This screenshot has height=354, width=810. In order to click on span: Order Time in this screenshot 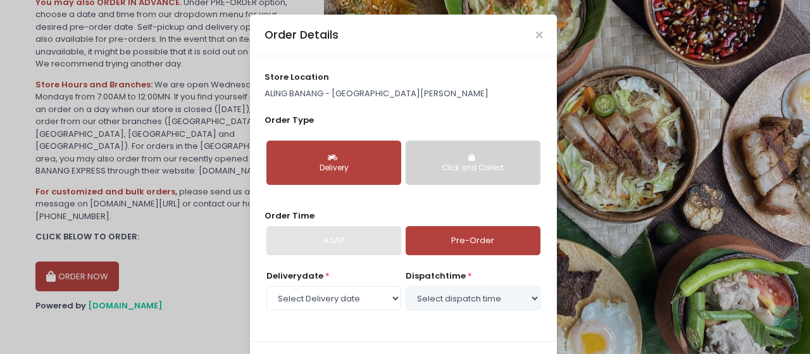, I will do `click(289, 215)`.